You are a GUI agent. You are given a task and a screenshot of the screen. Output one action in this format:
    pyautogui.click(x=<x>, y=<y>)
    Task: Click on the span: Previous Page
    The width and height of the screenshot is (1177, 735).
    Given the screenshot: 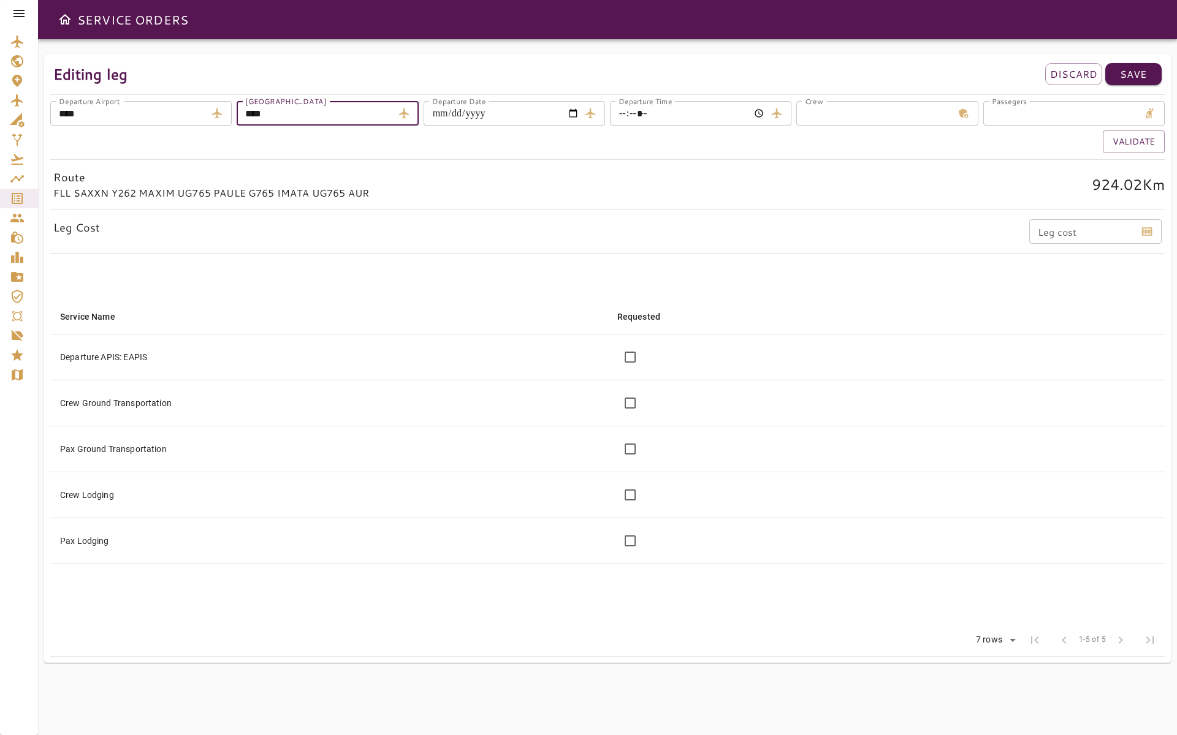 What is the action you would take?
    pyautogui.click(x=1064, y=640)
    